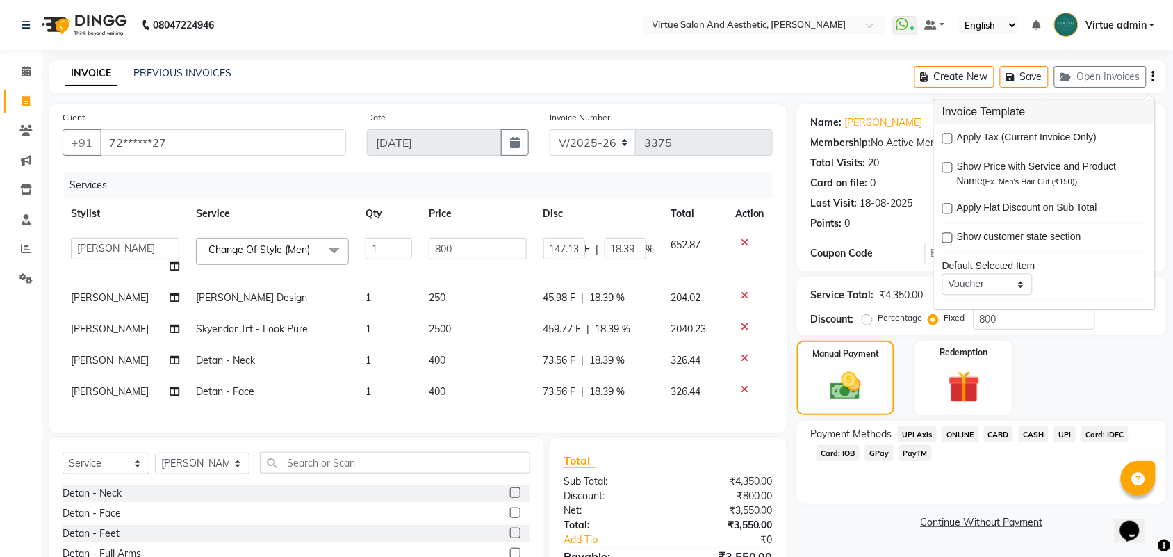 This screenshot has width=1173, height=557. Describe the element at coordinates (1030, 182) in the screenshot. I see `span: (Ex. Men's Hair Cut (₹150))` at that location.